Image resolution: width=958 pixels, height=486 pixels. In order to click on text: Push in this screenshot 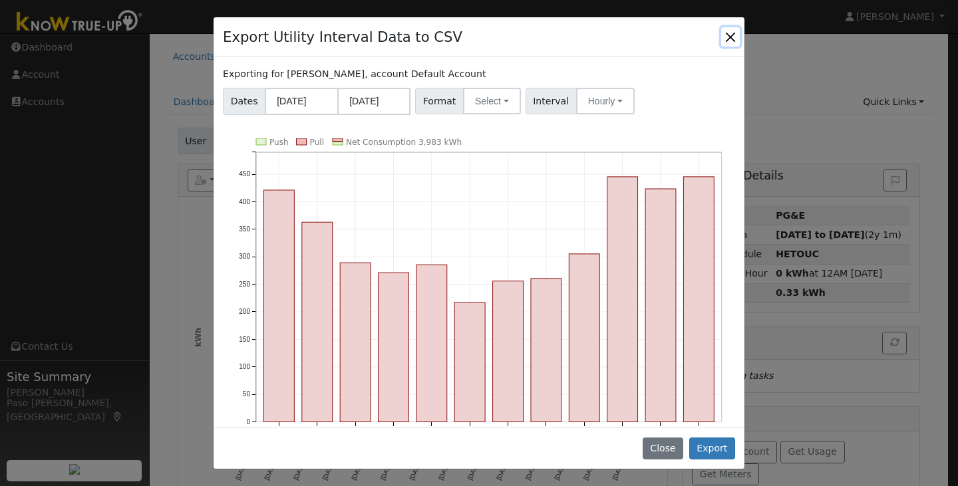, I will do `click(279, 142)`.